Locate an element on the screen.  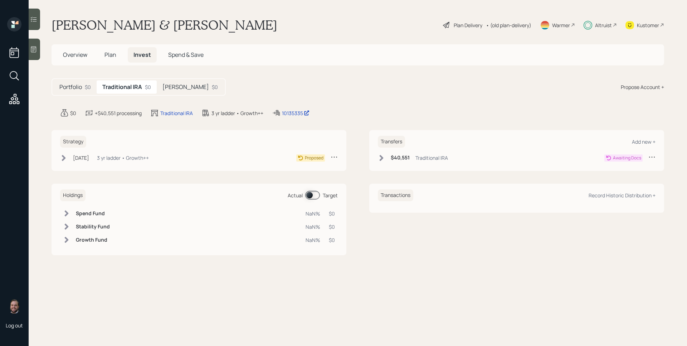
span: Invest is located at coordinates (142, 55).